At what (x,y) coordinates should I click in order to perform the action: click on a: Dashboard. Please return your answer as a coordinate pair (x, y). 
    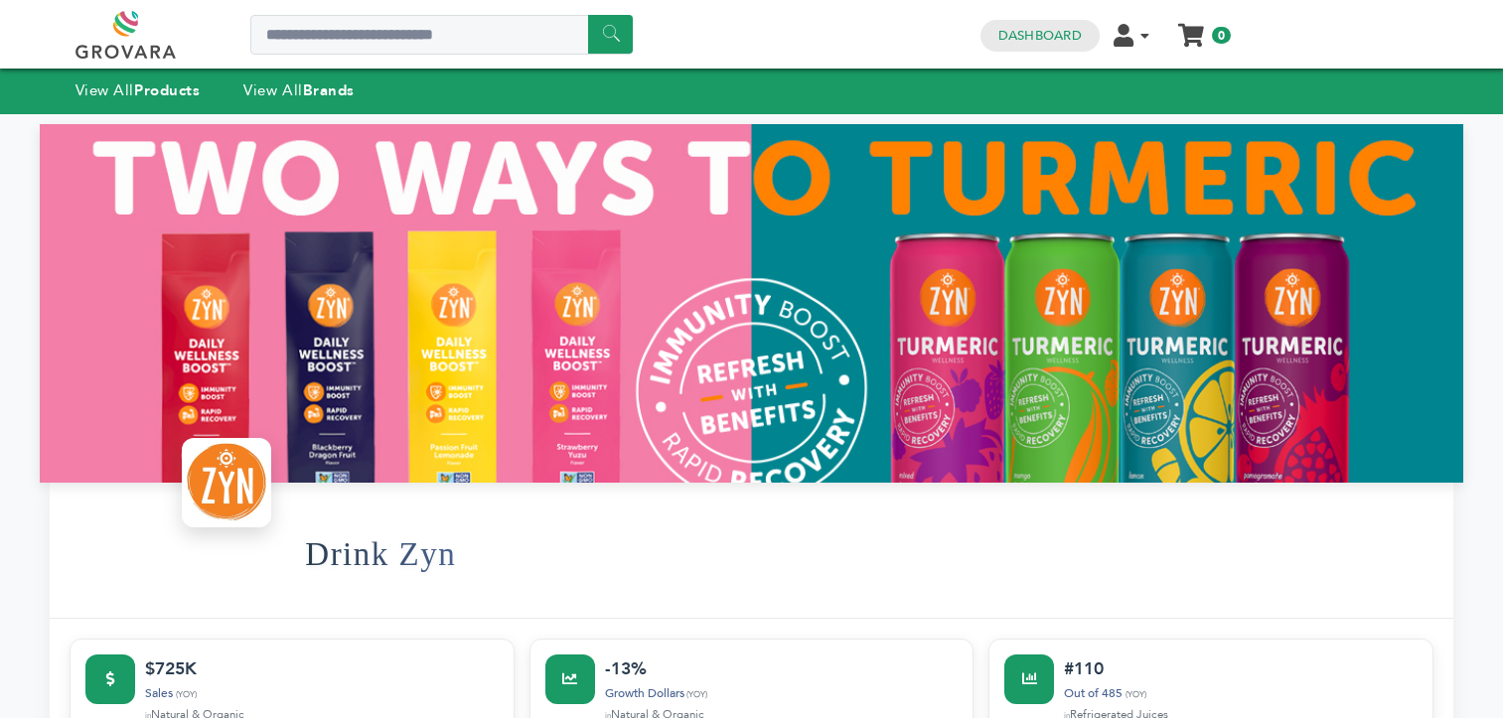
    Looking at the image, I should click on (1040, 36).